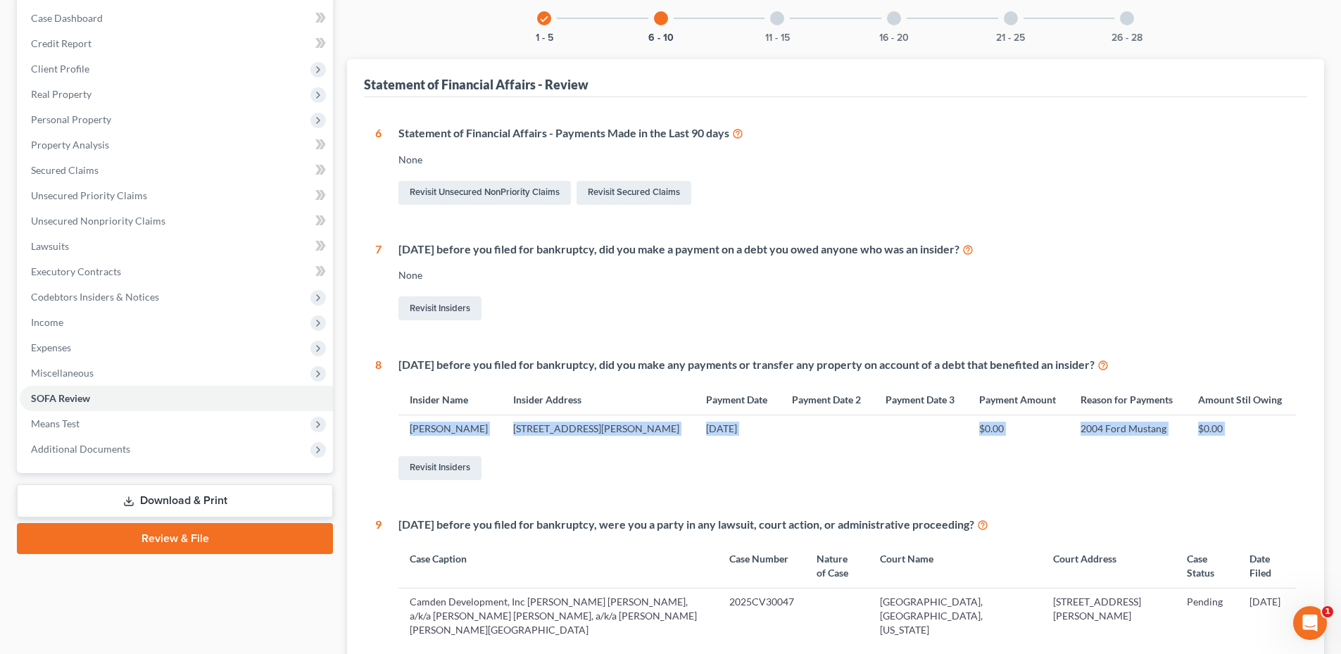  What do you see at coordinates (1127, 429) in the screenshot?
I see `td: 2004 Ford Mustang` at bounding box center [1127, 429].